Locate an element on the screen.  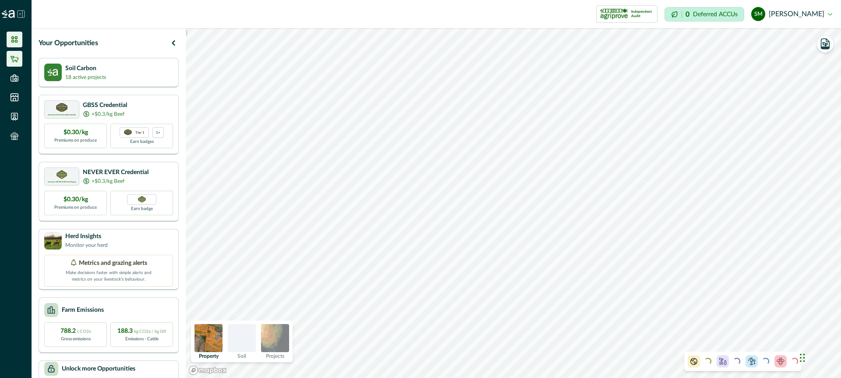
p: GBSS Credential is located at coordinates (105, 105).